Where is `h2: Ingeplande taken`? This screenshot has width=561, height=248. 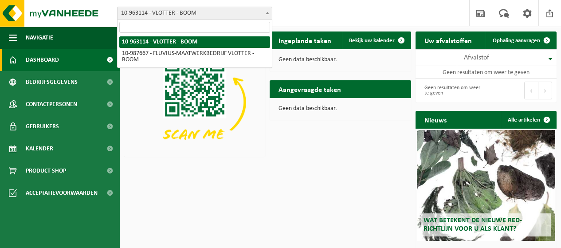 h2: Ingeplande taken is located at coordinates (305, 40).